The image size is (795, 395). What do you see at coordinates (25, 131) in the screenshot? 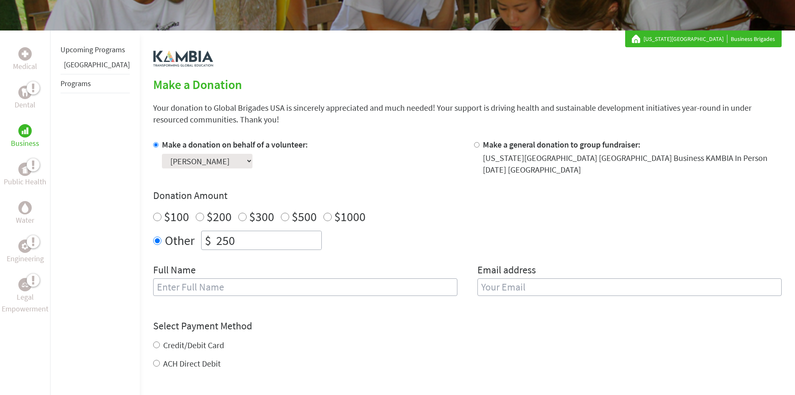
I see `div: Business` at bounding box center [25, 131].